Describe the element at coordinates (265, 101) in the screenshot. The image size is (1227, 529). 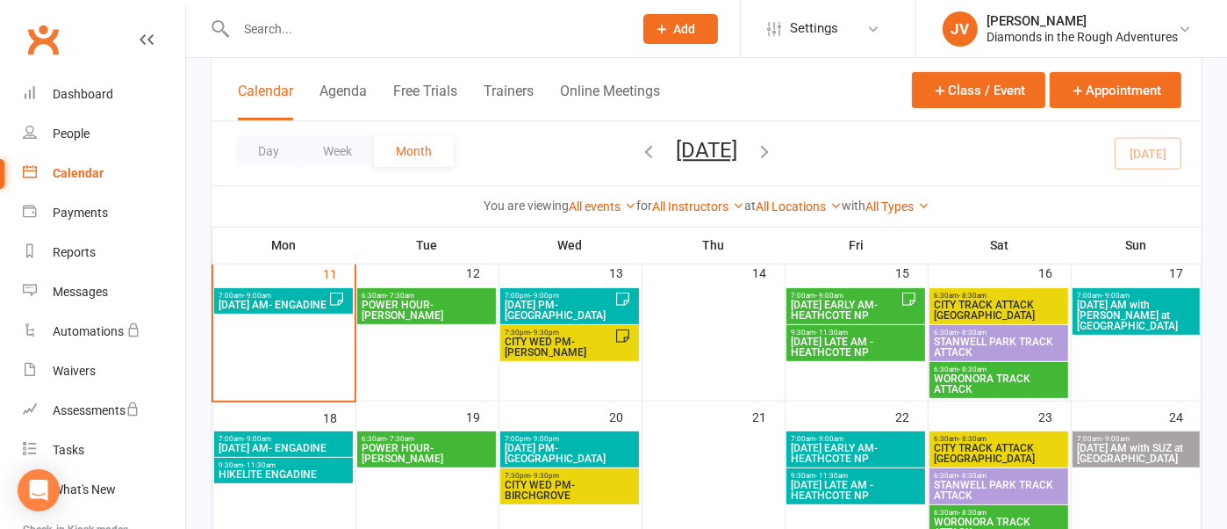
I see `button: Calendar` at that location.